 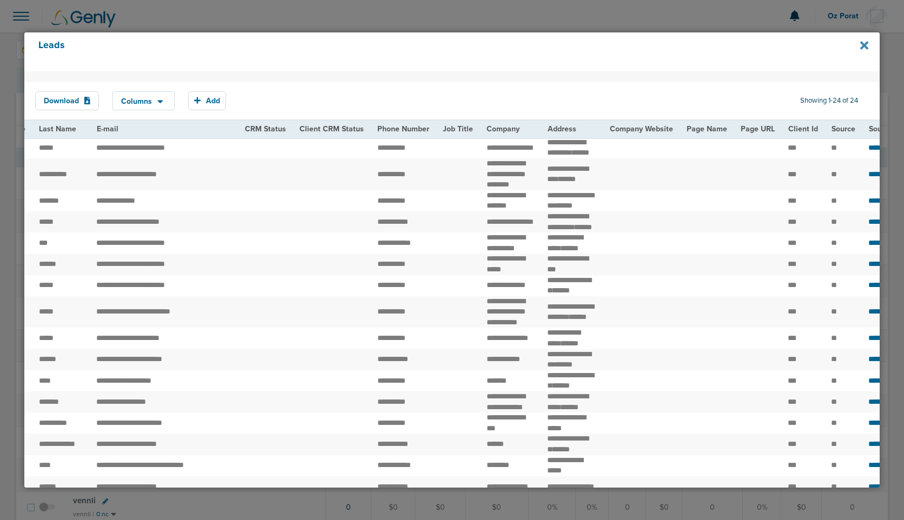 What do you see at coordinates (57, 129) in the screenshot?
I see `span: Last Name` at bounding box center [57, 129].